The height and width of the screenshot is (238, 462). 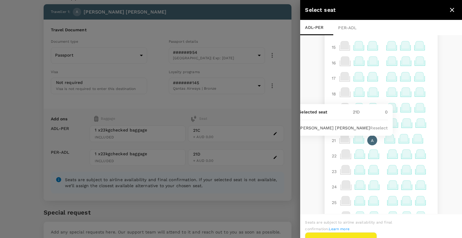 I want to click on div: Select seat, so click(x=376, y=10).